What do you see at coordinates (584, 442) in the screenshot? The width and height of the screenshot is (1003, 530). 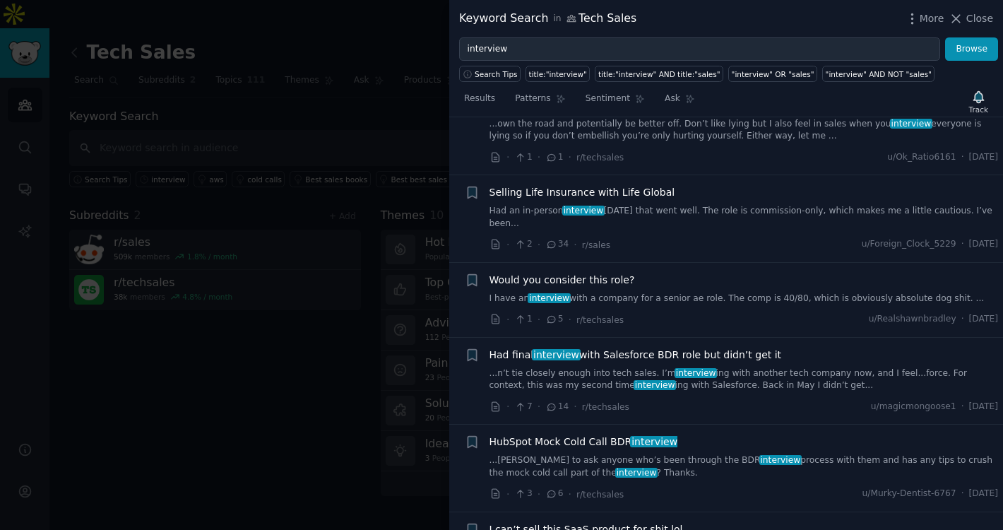 I see `a: HubSpot Mock Cold Call BDRinterview` at bounding box center [584, 442].